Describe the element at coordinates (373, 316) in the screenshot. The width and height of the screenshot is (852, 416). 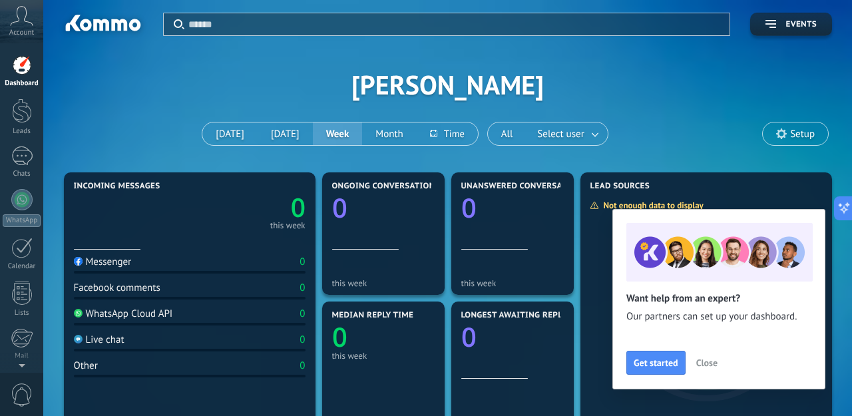
I see `span: Median reply time` at that location.